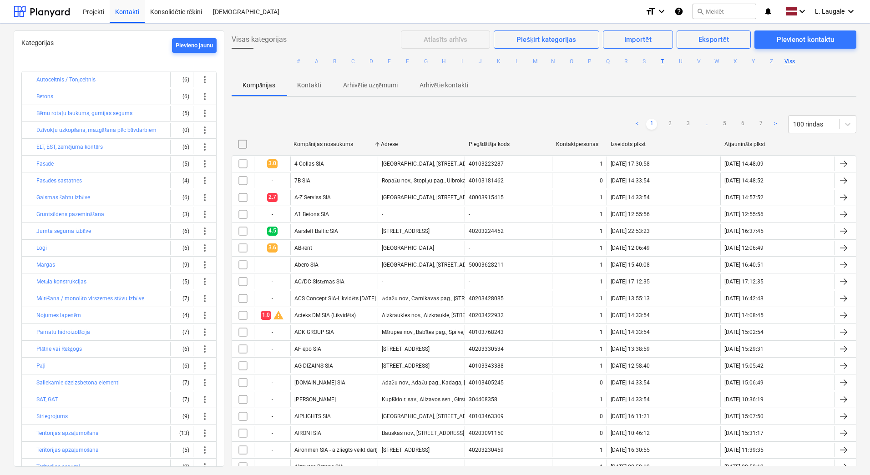 The image size is (870, 475). I want to click on div: (7), so click(182, 383).